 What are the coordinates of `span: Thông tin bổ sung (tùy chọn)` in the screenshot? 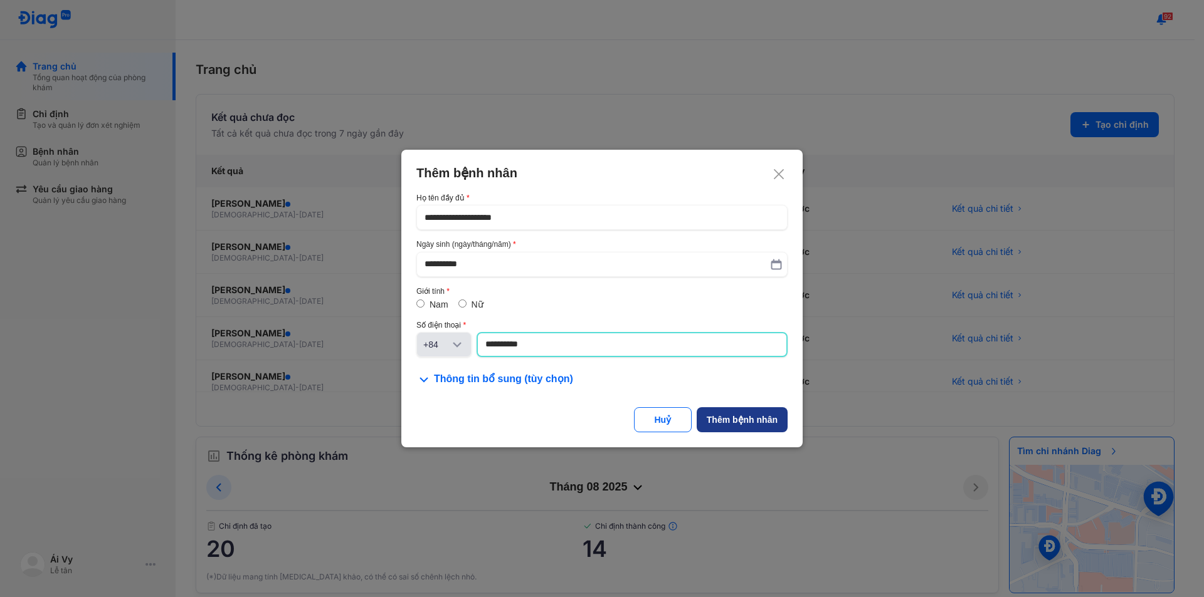 It's located at (503, 380).